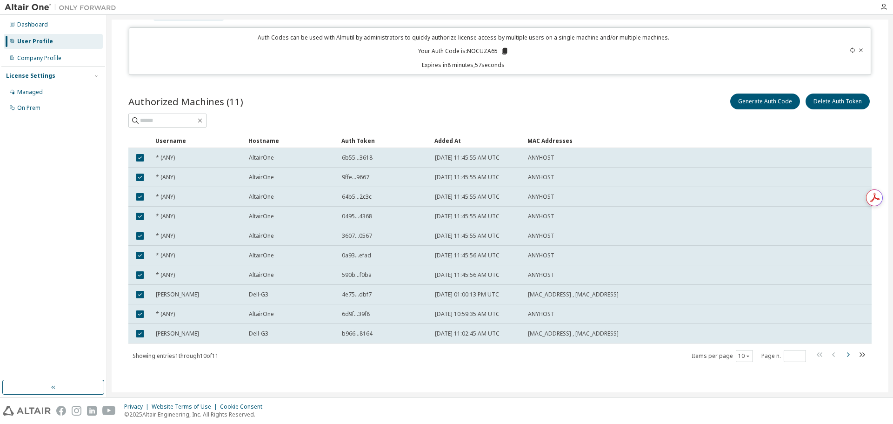 The width and height of the screenshot is (893, 424). I want to click on div: Username, so click(198, 140).